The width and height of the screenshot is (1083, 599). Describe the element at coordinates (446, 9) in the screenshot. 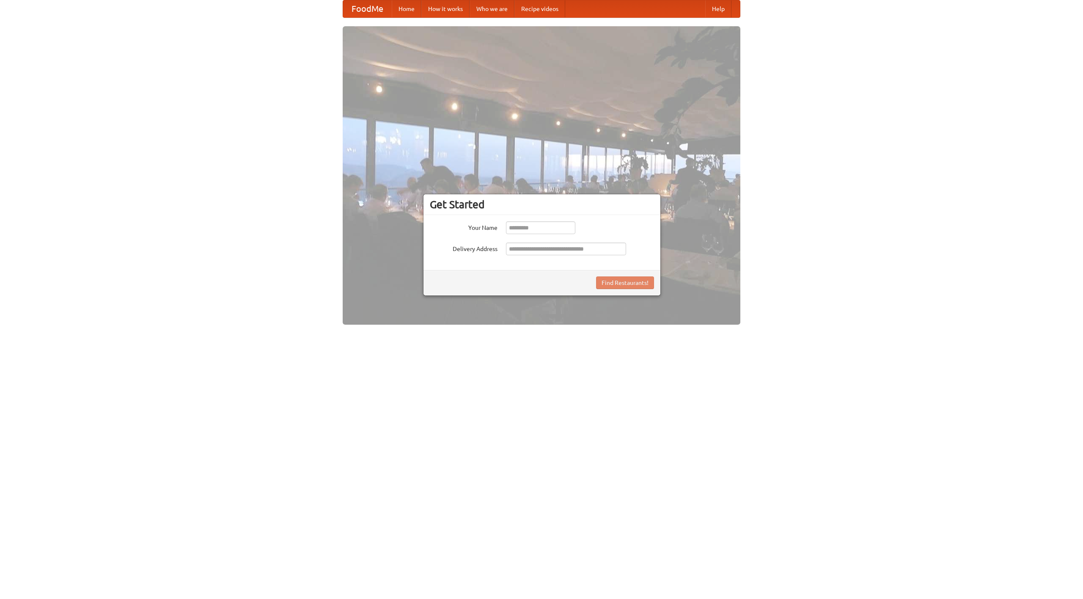

I see `a: How it works` at that location.